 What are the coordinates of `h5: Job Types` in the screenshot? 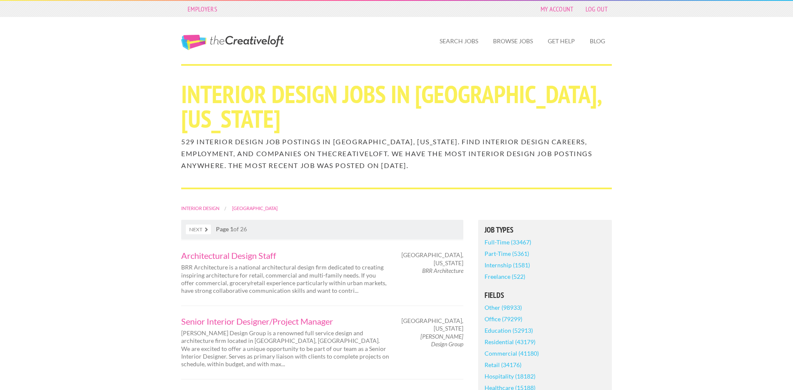 It's located at (545, 230).